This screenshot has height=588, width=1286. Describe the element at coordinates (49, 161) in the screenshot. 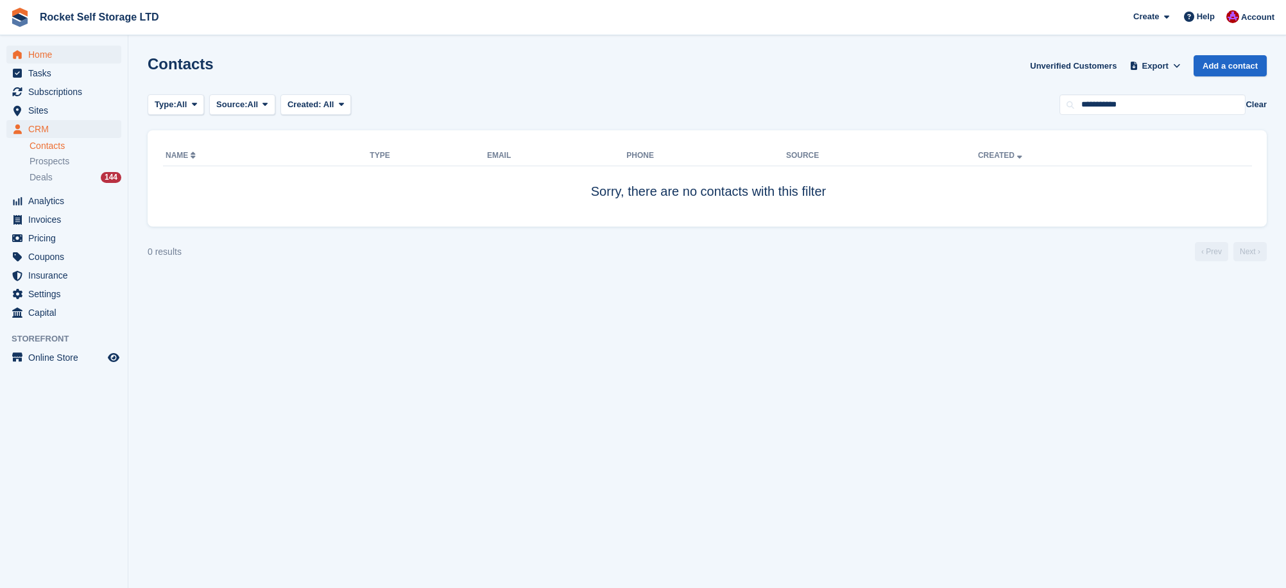

I see `span: Prospects` at that location.